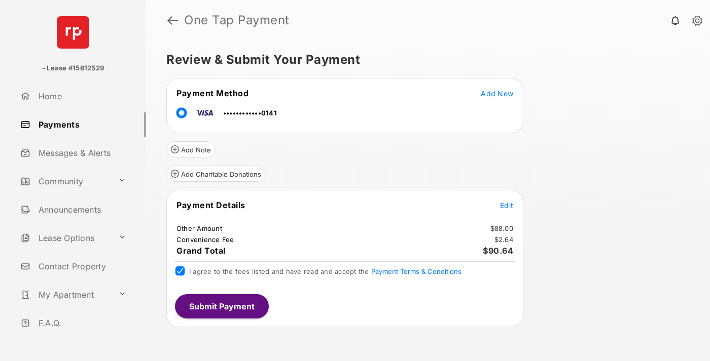 The width and height of the screenshot is (710, 361). I want to click on a: Lease Options, so click(65, 238).